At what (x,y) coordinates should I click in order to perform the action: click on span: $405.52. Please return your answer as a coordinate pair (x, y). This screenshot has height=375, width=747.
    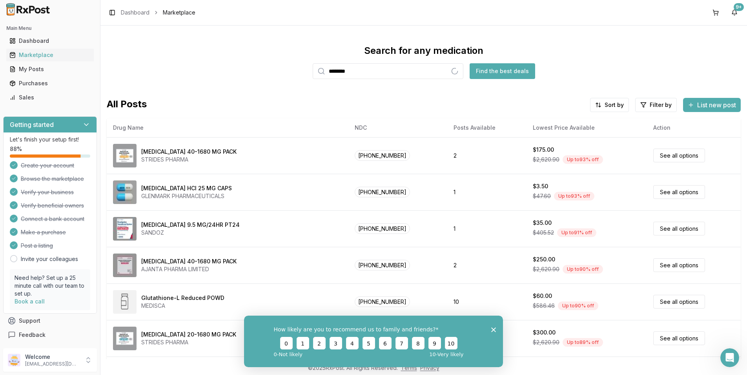
    Looking at the image, I should click on (544, 232).